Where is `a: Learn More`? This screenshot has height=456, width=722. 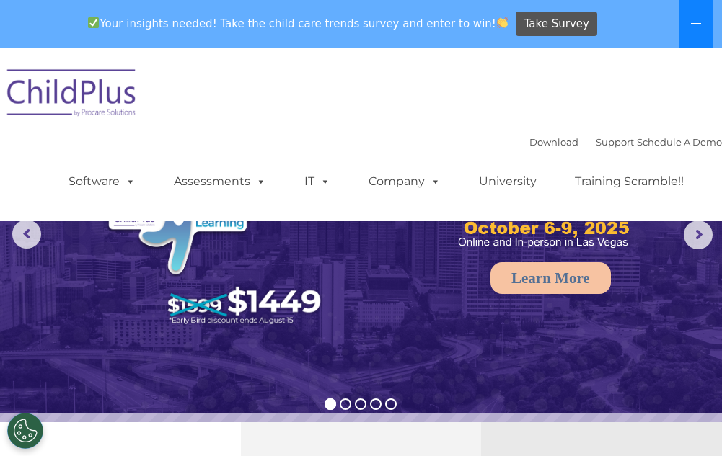 a: Learn More is located at coordinates (550, 278).